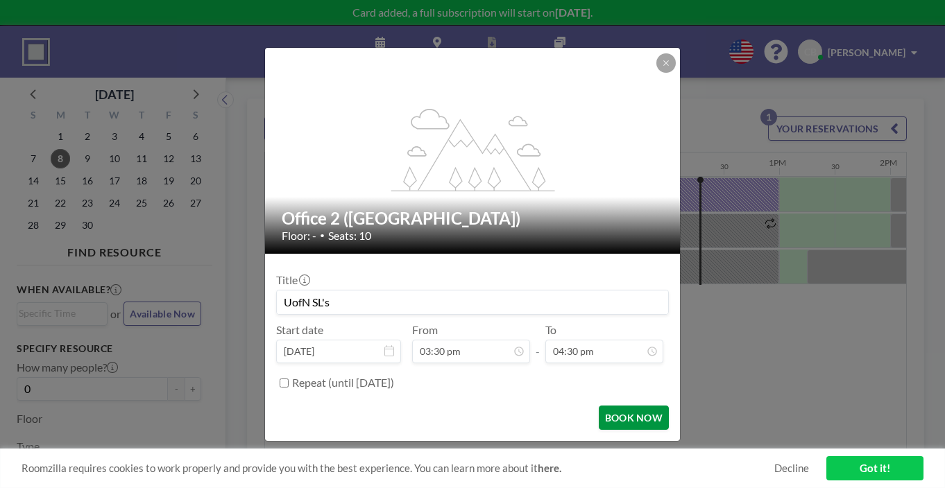  Describe the element at coordinates (549, 468) in the screenshot. I see `a: here.` at that location.